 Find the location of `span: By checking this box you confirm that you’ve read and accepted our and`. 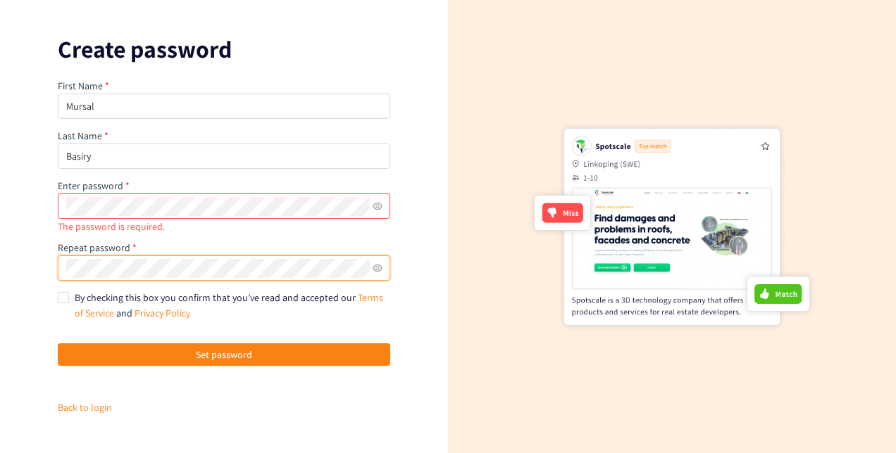

span: By checking this box you confirm that you’ve read and accepted our and is located at coordinates (229, 306).